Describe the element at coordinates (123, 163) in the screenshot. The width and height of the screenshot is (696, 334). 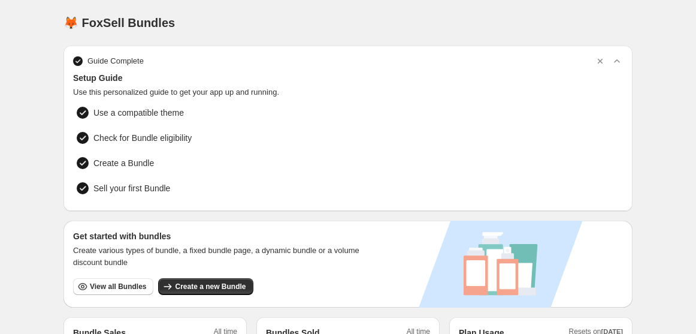
I see `span: Create a Bundle` at that location.